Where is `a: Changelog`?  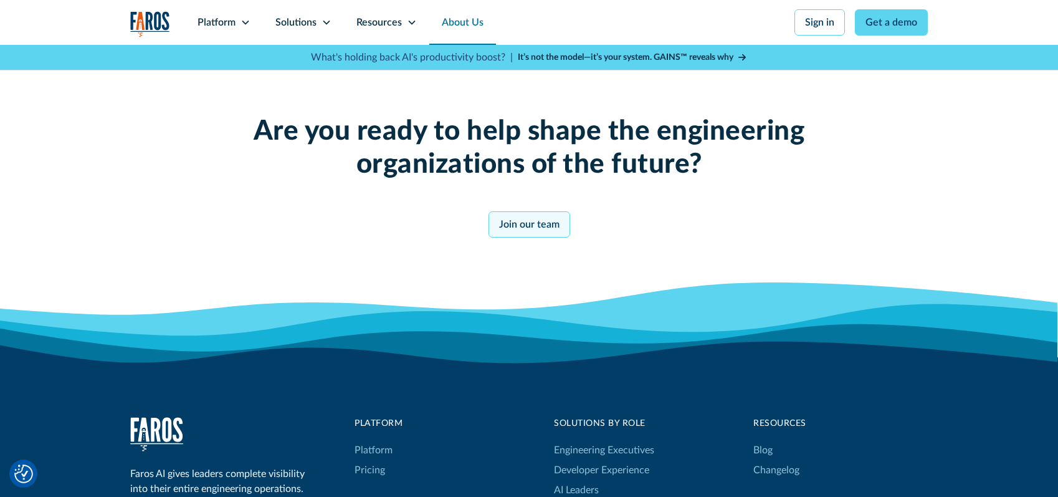
a: Changelog is located at coordinates (776, 470).